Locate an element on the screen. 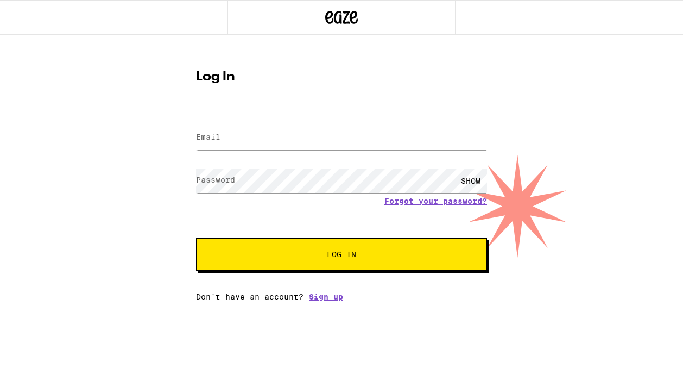  button: Log In is located at coordinates (342, 254).